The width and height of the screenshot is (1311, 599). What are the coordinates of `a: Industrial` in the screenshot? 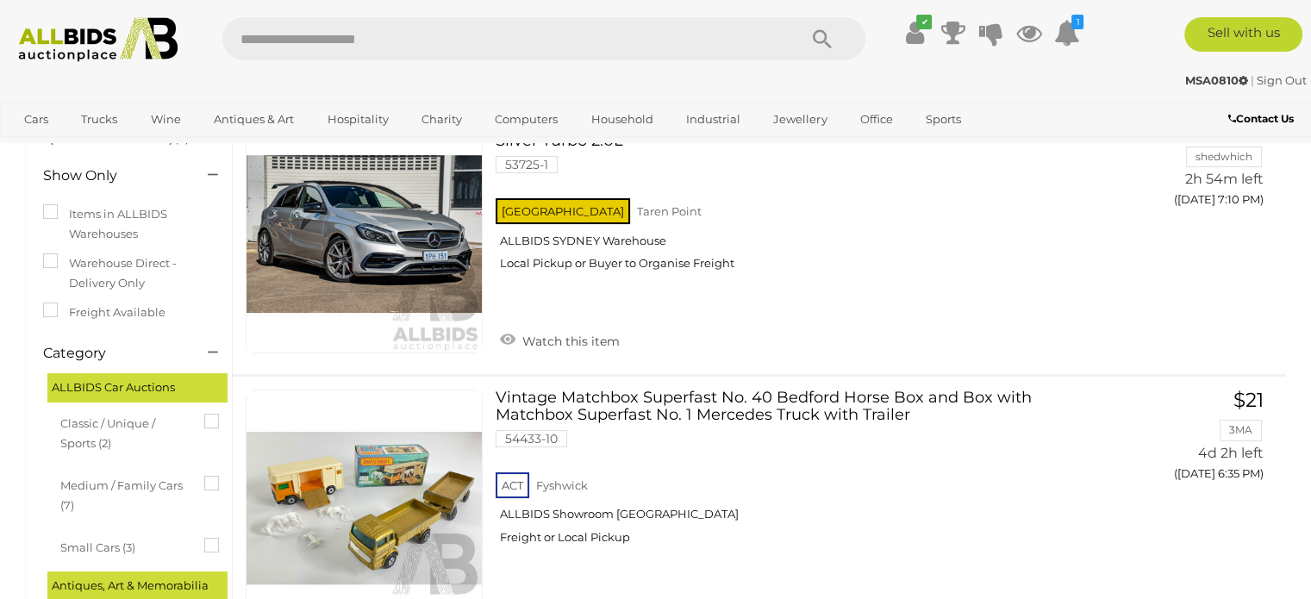 It's located at (713, 119).